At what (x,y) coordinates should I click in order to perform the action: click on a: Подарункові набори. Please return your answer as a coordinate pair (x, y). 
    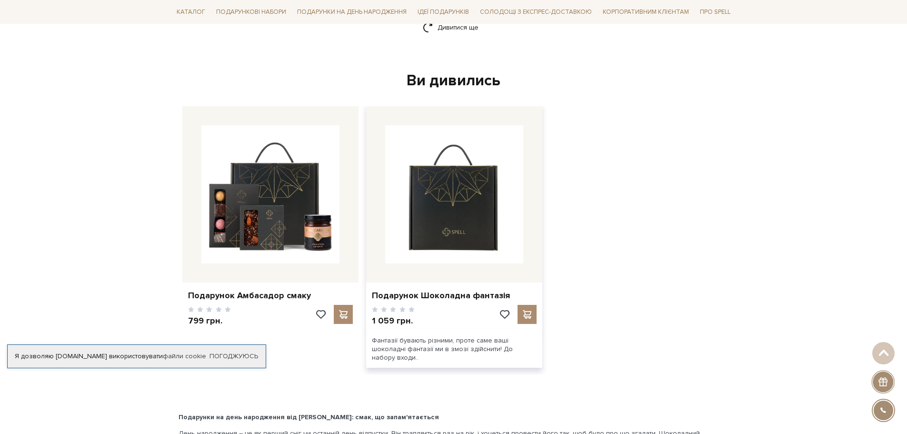
    Looking at the image, I should click on (251, 12).